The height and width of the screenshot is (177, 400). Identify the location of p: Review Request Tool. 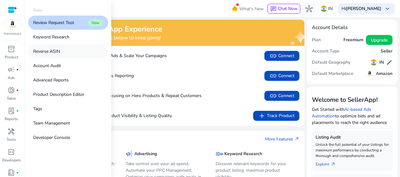
(53, 22).